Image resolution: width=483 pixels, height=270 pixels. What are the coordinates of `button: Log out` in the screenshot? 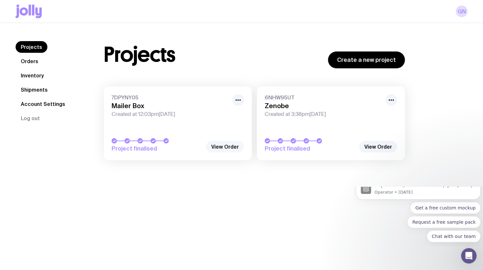 It's located at (30, 118).